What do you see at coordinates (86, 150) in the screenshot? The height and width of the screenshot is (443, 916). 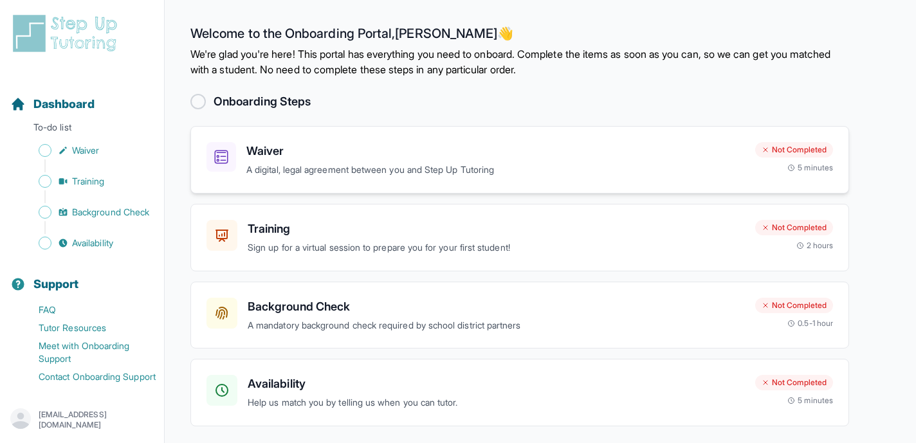 I see `span: Waiver` at bounding box center [86, 150].